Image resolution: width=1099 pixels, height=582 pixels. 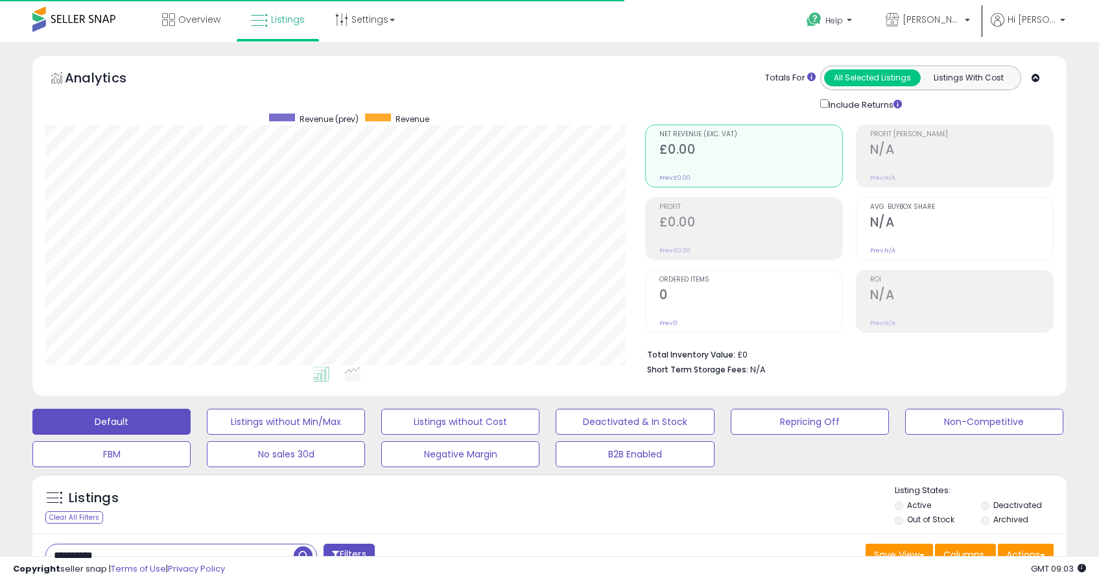 What do you see at coordinates (751, 279) in the screenshot?
I see `span: Ordered Items` at bounding box center [751, 279].